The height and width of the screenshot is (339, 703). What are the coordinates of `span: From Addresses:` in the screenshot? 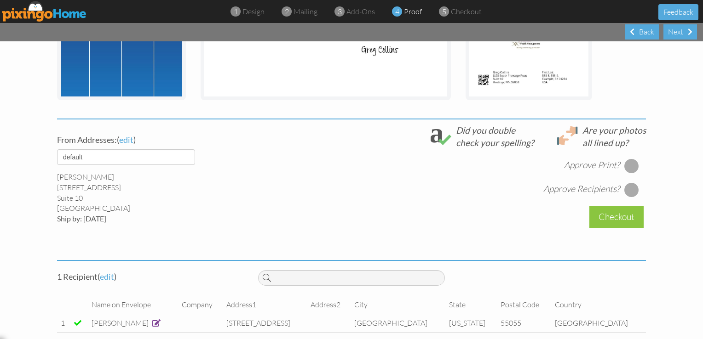 It's located at (87, 140).